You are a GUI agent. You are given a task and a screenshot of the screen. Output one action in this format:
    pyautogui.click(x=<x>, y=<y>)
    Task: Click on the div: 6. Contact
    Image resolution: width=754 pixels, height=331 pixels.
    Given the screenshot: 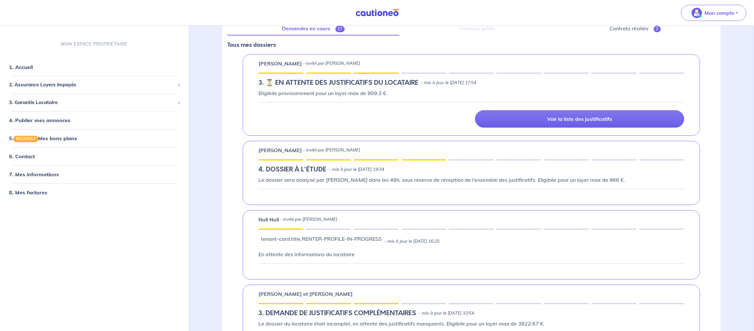 What is the action you would take?
    pyautogui.click(x=94, y=156)
    